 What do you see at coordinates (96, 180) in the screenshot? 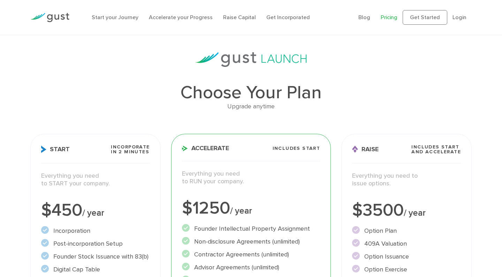
I see `p: Everything you need to START your company.` at bounding box center [96, 180].